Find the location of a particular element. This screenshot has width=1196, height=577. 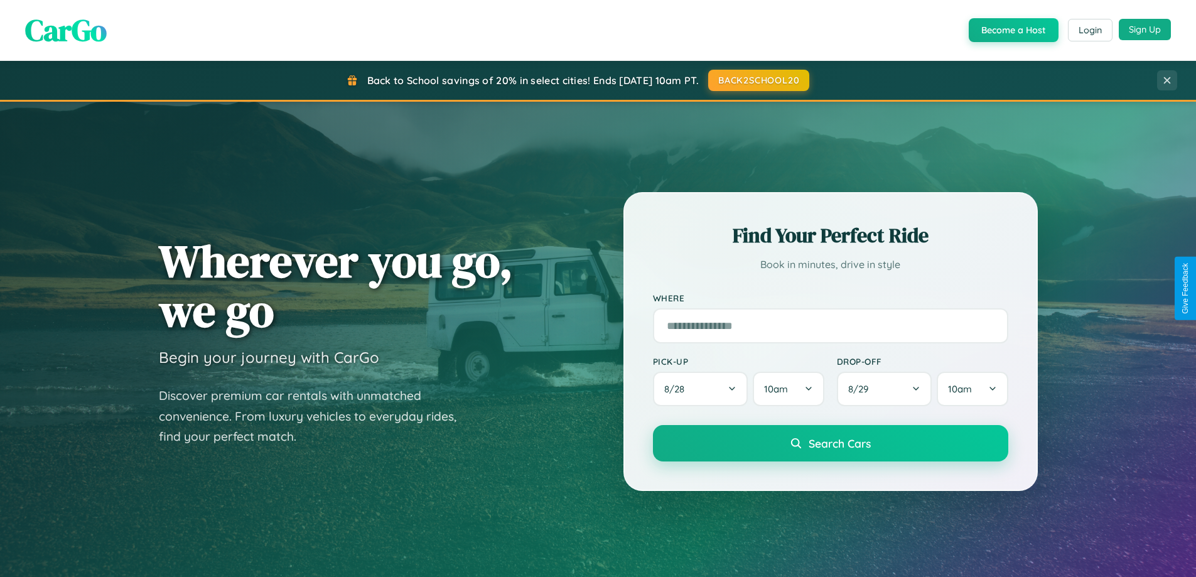

button: 8/29 is located at coordinates (885, 389).